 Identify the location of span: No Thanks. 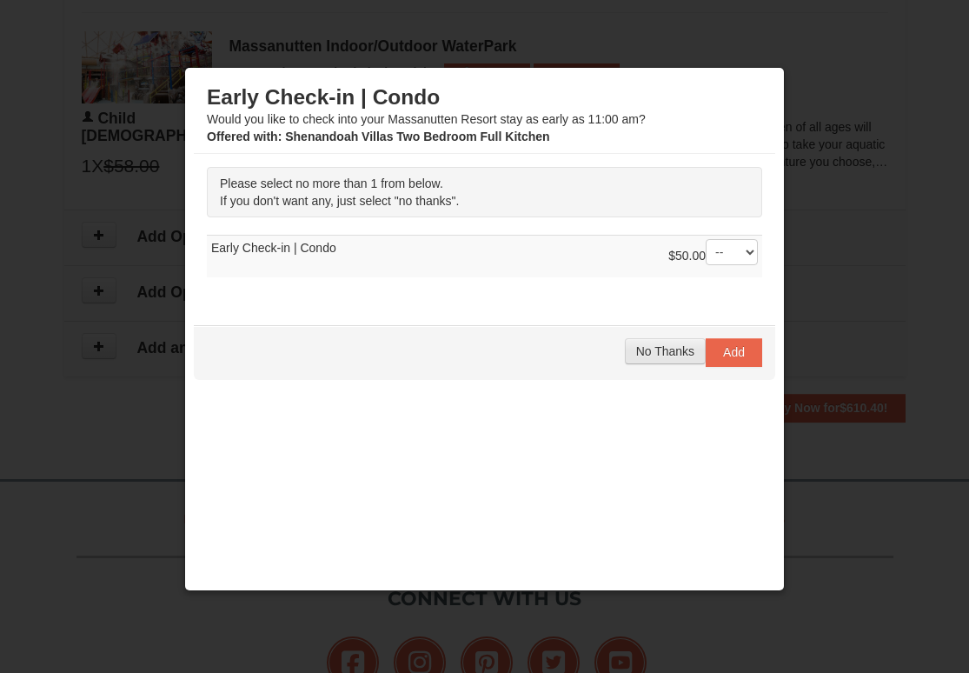
(665, 351).